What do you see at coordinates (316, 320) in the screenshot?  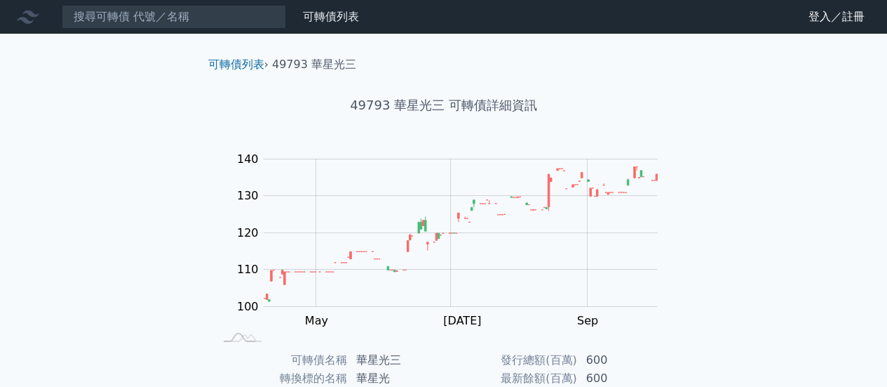 I see `tspan: May` at bounding box center [316, 320].